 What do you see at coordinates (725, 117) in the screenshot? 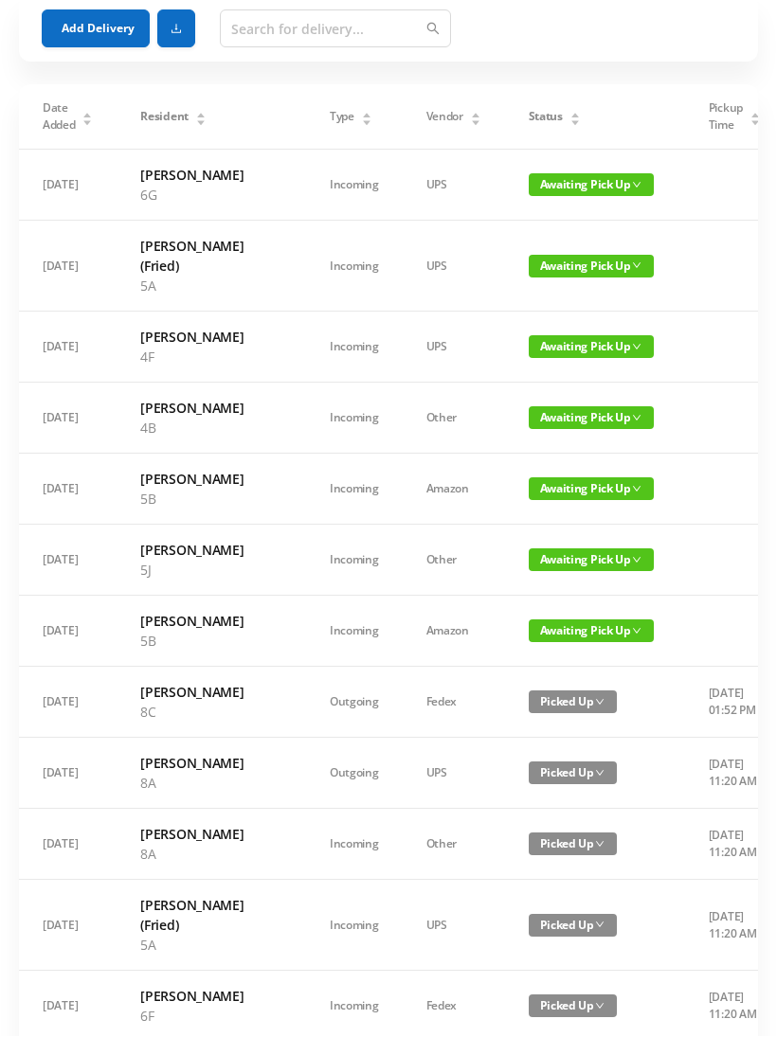
I see `span: Pickup Time` at bounding box center [725, 117].